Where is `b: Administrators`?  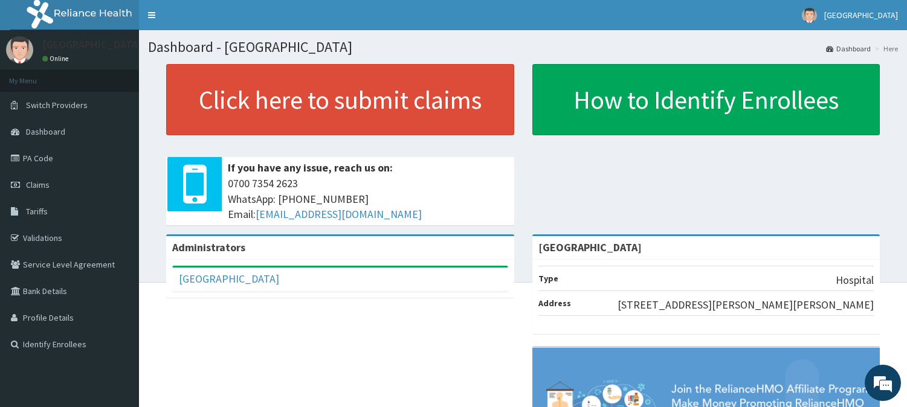 b: Administrators is located at coordinates (208, 247).